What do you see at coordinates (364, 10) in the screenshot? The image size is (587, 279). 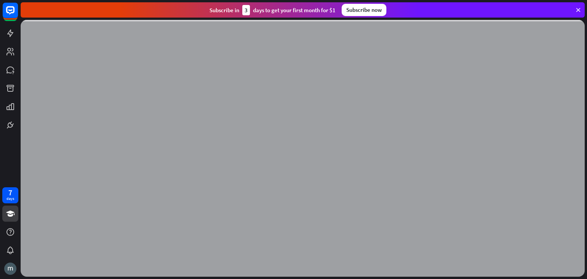 I see `div: Subscribe now` at bounding box center [364, 10].